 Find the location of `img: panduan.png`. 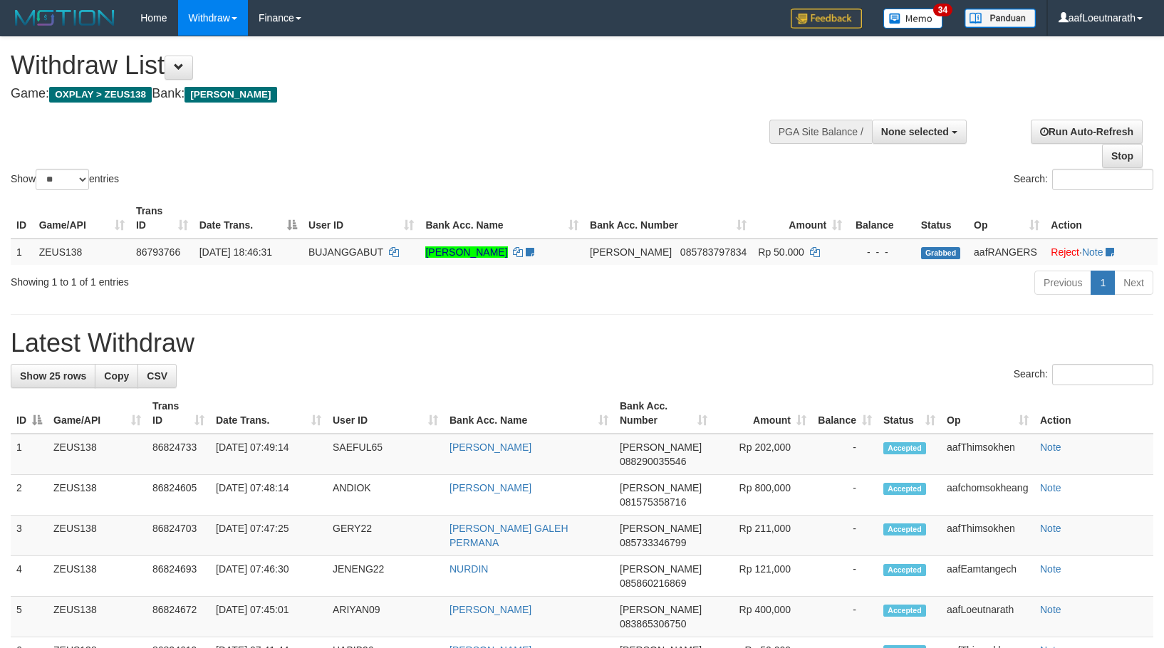

img: panduan.png is located at coordinates (1000, 18).